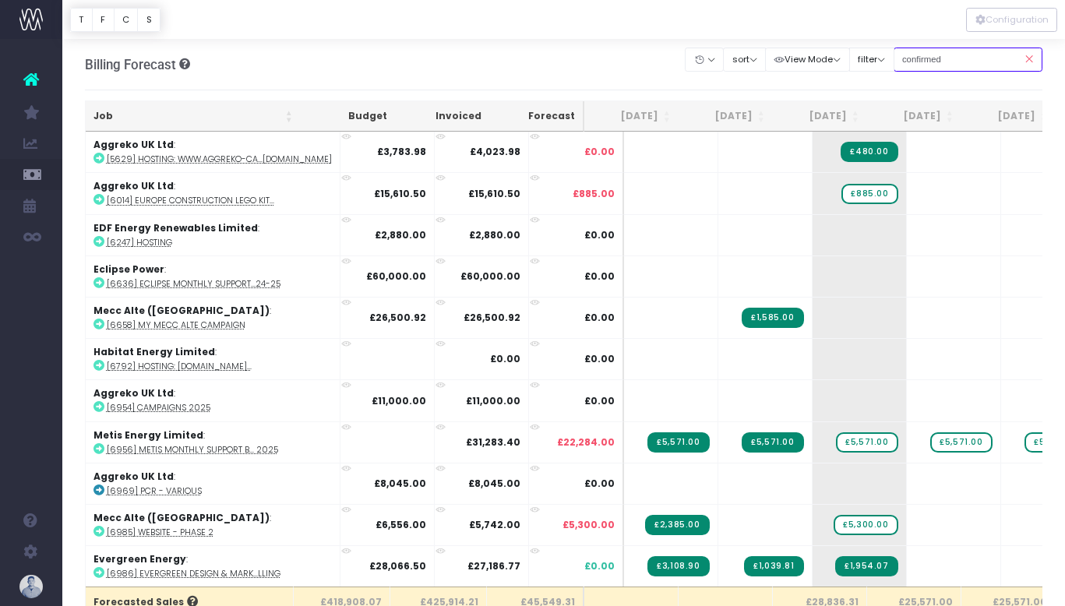 The height and width of the screenshot is (606, 1065). Describe the element at coordinates (807, 59) in the screenshot. I see `button: View Mode` at that location.